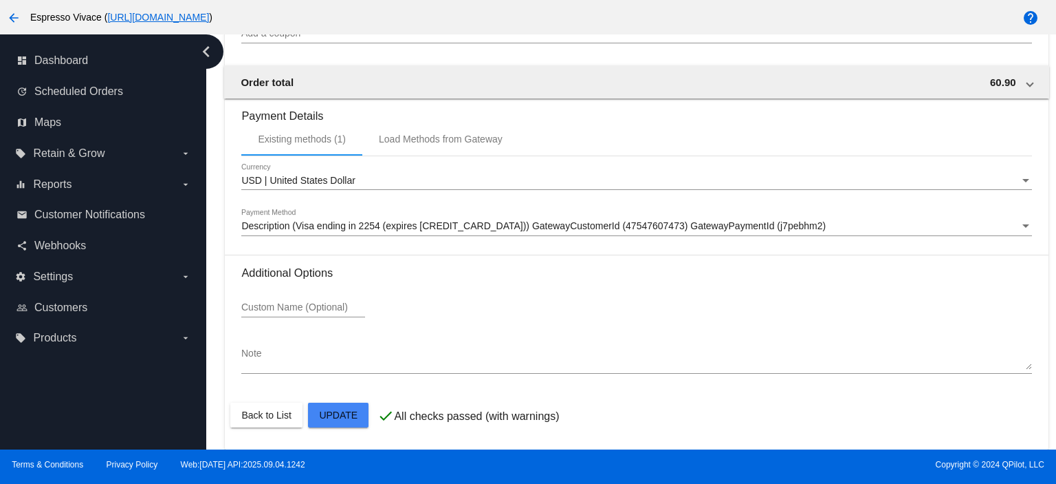 The width and height of the screenshot is (1056, 484). I want to click on i: chevron_left, so click(206, 52).